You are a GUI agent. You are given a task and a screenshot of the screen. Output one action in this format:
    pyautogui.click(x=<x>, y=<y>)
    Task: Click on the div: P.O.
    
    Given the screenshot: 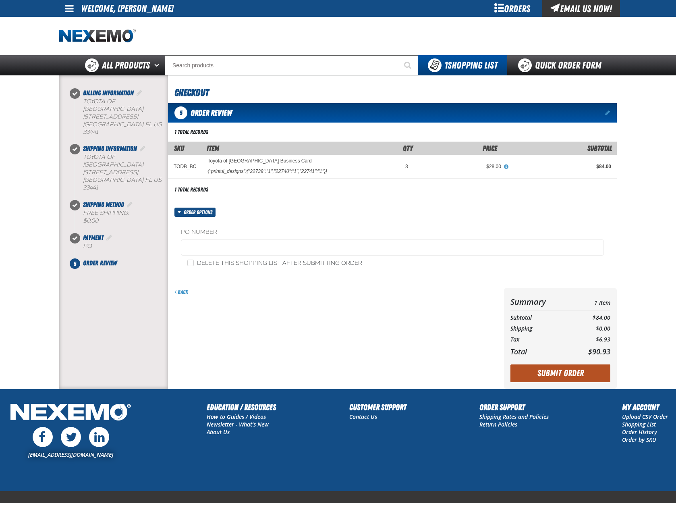 What is the action you would take?
    pyautogui.click(x=125, y=246)
    